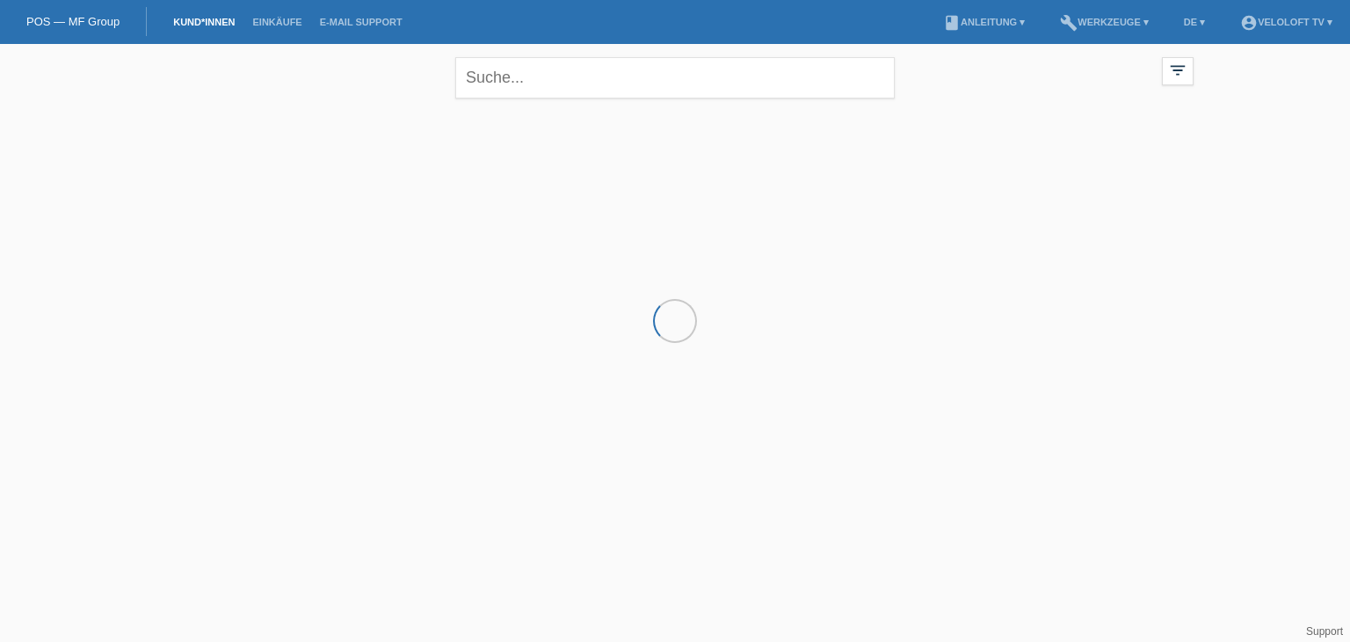 Image resolution: width=1350 pixels, height=642 pixels. Describe the element at coordinates (361, 22) in the screenshot. I see `a: E-Mail Support` at that location.